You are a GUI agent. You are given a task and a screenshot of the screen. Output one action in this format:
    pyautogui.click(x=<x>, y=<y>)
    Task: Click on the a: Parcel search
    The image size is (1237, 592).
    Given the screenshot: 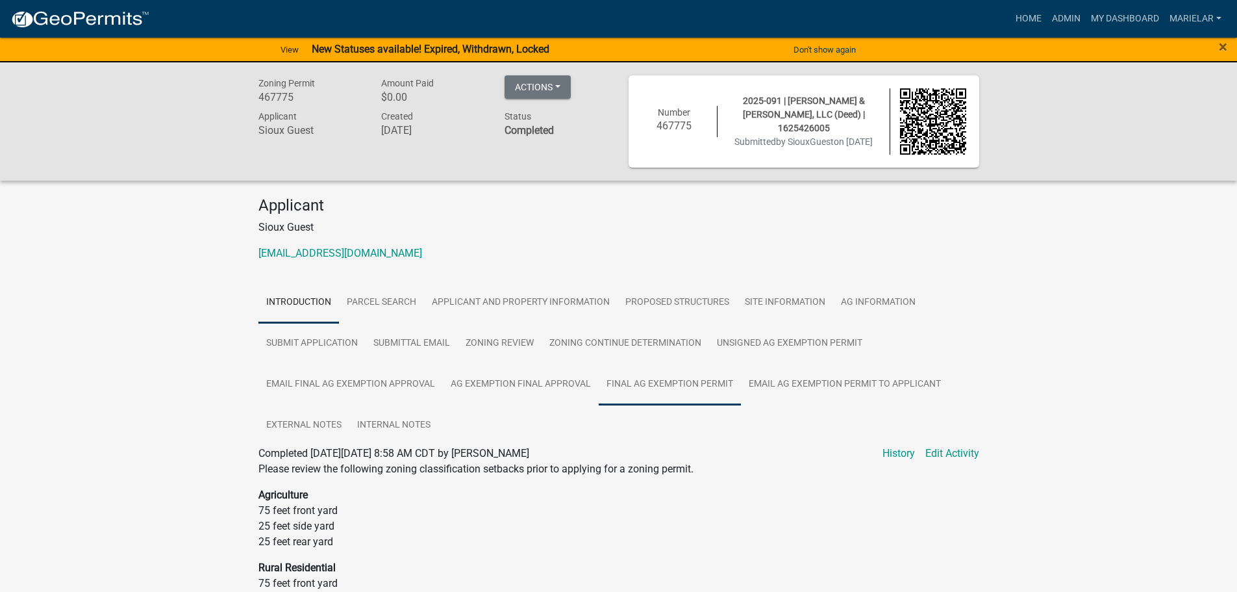 What is the action you would take?
    pyautogui.click(x=381, y=303)
    